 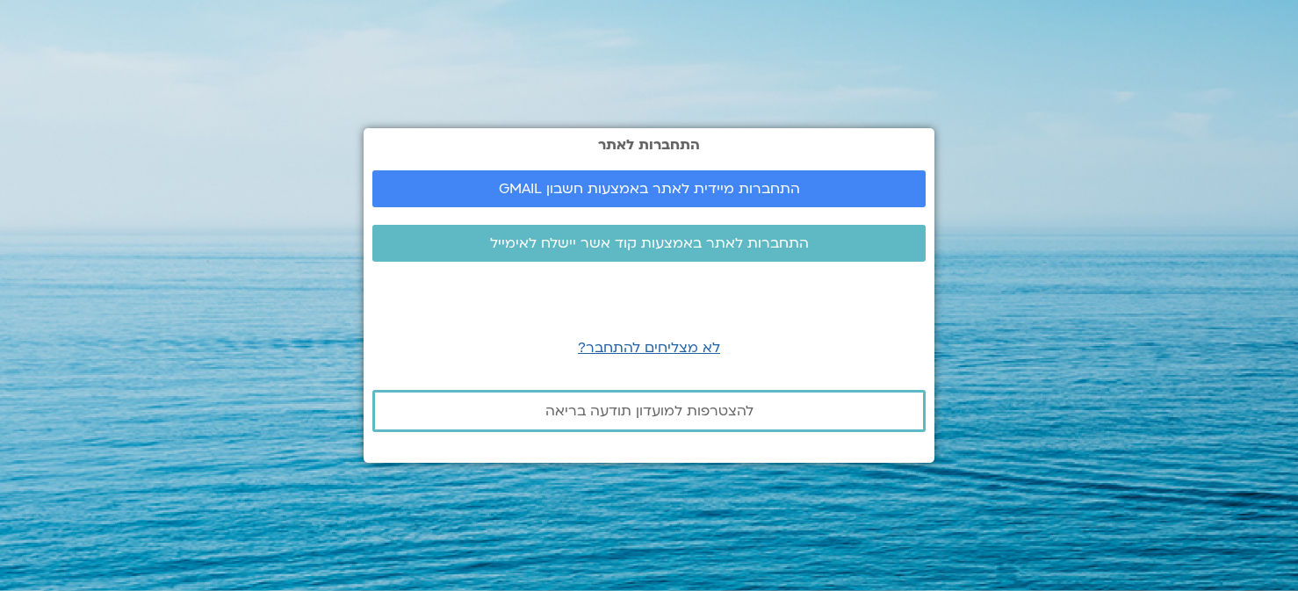 What do you see at coordinates (649, 348) in the screenshot?
I see `a: לא מצליחים להתחבר?` at bounding box center [649, 348].